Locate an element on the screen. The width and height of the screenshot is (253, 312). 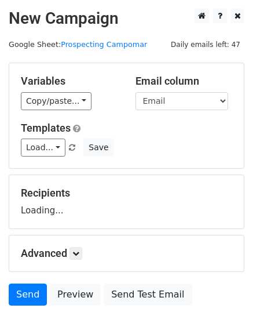
h5: Variables is located at coordinates (69, 81).